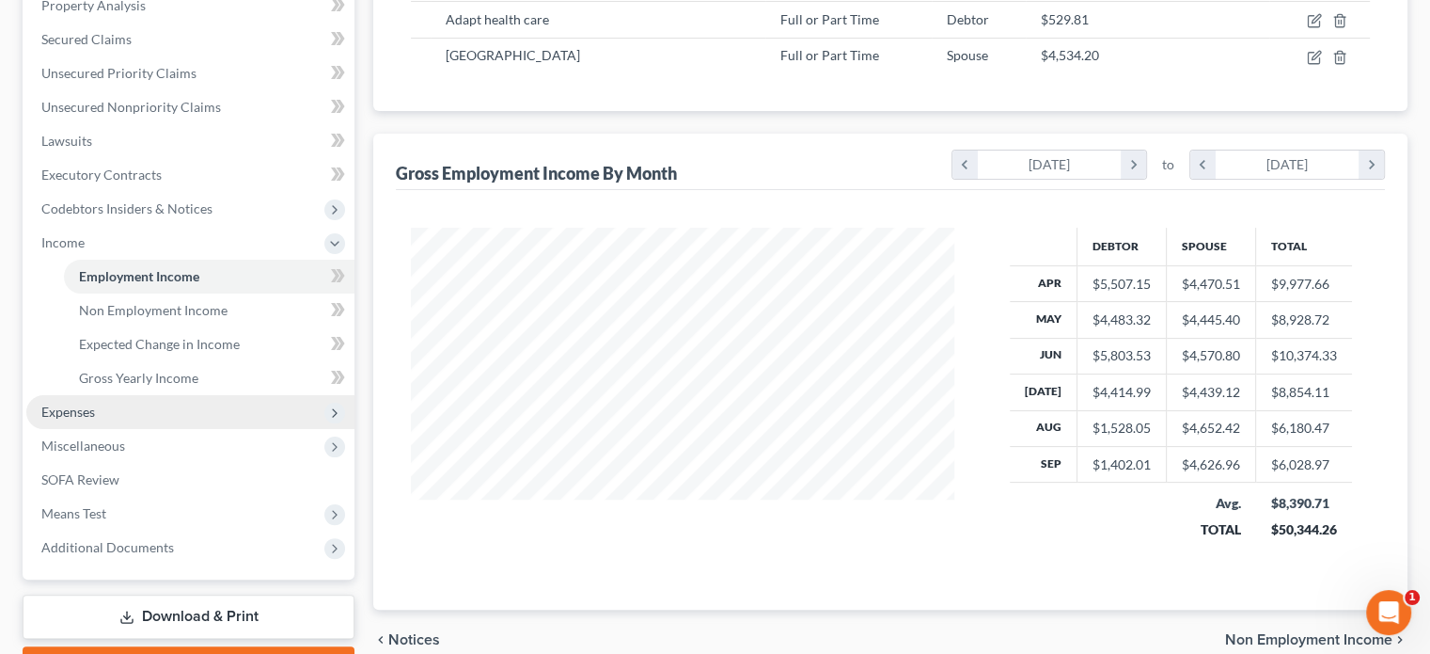  What do you see at coordinates (67, 140) in the screenshot?
I see `span: Lawsuits` at bounding box center [67, 140].